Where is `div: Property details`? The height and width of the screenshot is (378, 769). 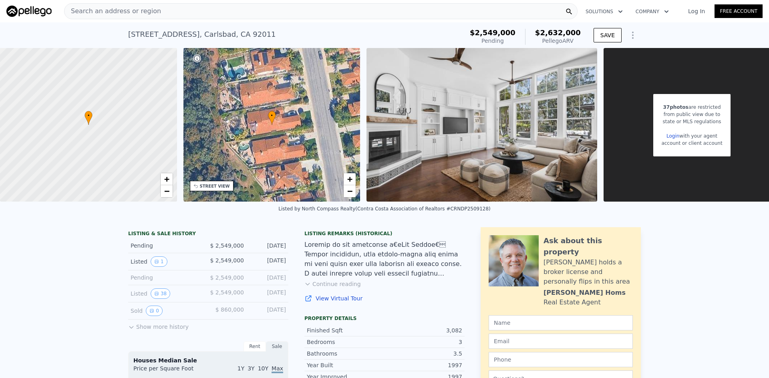 div: Property details is located at coordinates (385, 319).